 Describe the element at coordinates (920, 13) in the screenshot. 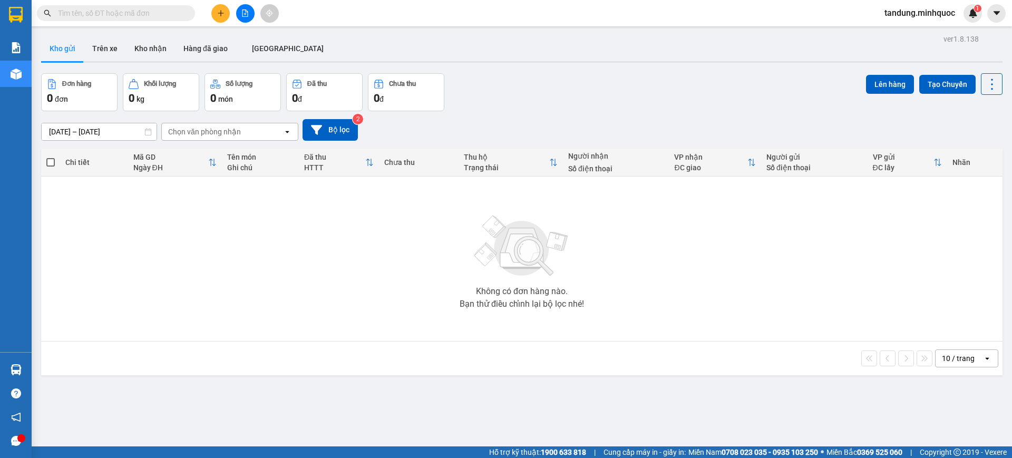

I see `span: tandung.minhquoc` at that location.